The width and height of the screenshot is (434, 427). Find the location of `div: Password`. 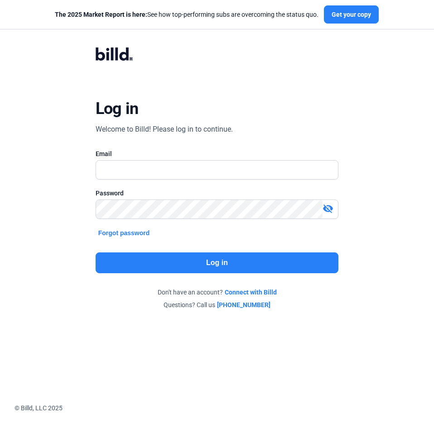

div: Password is located at coordinates (217, 193).